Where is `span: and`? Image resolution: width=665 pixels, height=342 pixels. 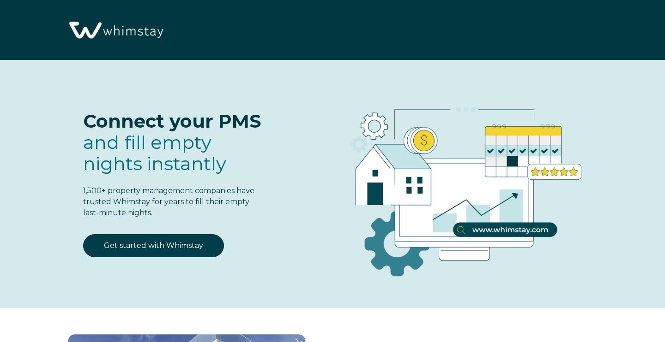
span: and is located at coordinates (155, 153).